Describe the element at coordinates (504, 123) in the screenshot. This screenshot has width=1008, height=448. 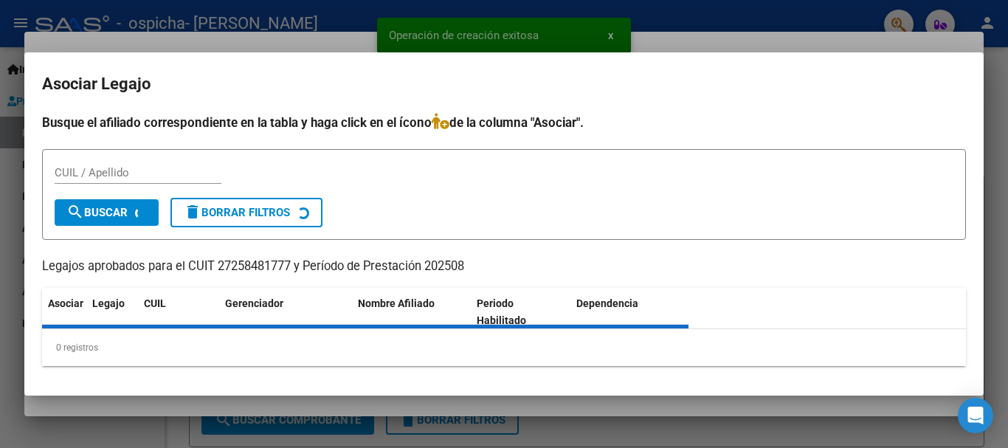
I see `h4: Busque el afiliado correspondiente en la tabla y haga click en el ícono de la columna "Asociar".` at that location.